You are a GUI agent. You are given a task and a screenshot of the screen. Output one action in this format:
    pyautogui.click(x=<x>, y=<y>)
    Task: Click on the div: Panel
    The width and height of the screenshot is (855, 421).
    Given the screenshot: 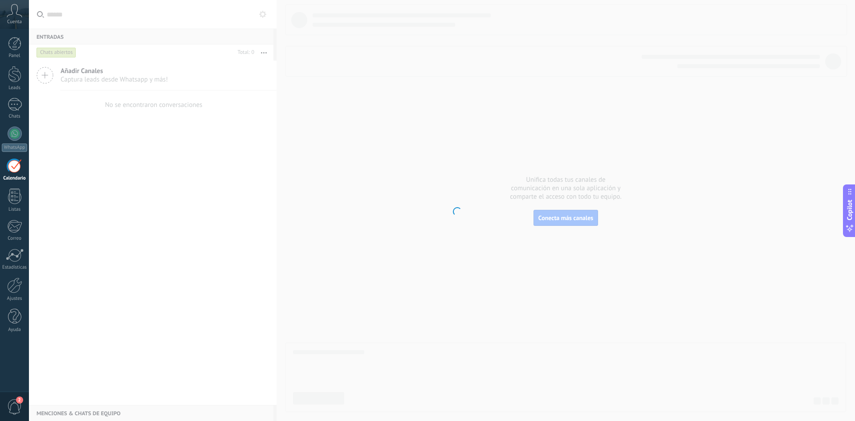 What is the action you would take?
    pyautogui.click(x=15, y=56)
    